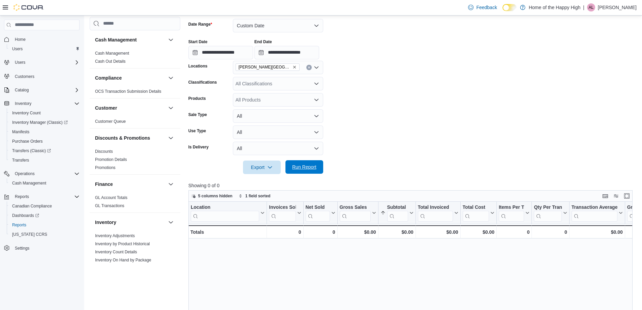 The image size is (642, 310). What do you see at coordinates (123, 260) in the screenshot?
I see `span: Inventory On Hand by Package` at bounding box center [123, 260].